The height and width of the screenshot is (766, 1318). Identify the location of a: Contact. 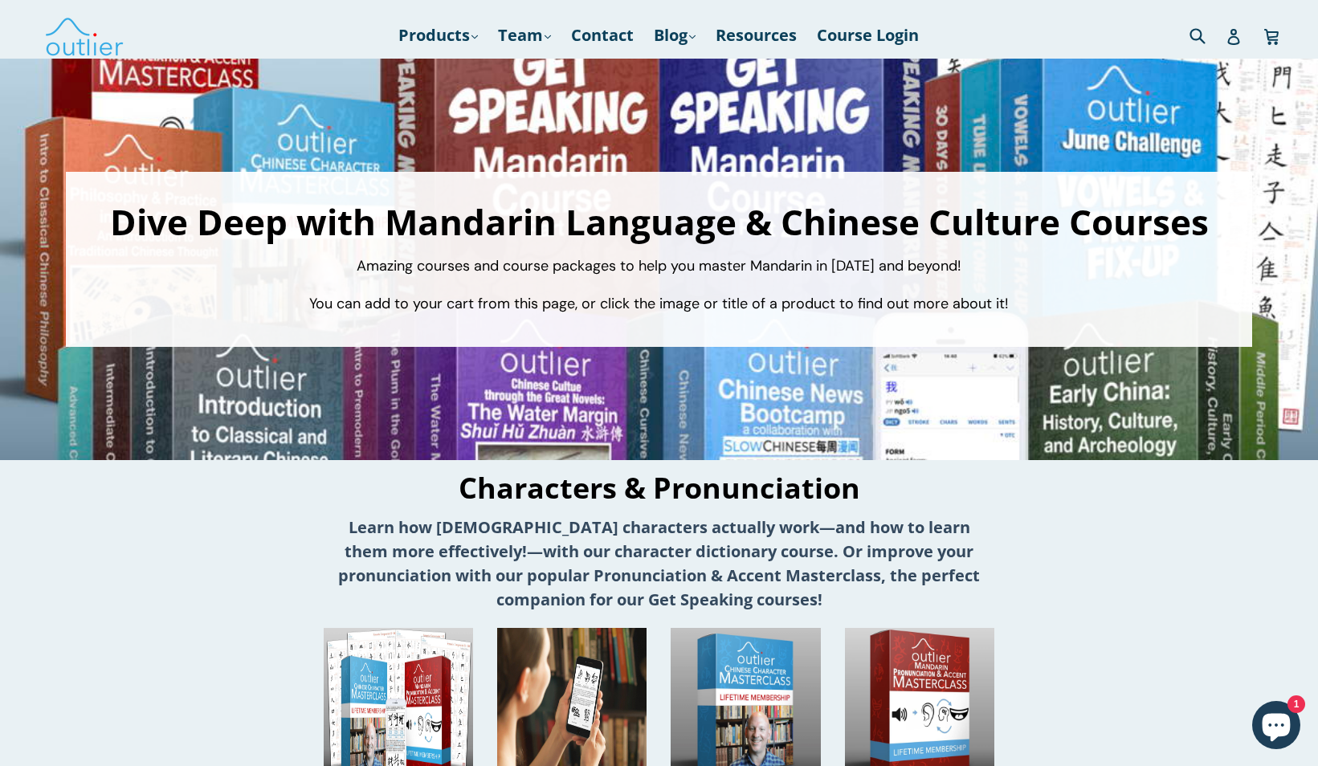
(603, 35).